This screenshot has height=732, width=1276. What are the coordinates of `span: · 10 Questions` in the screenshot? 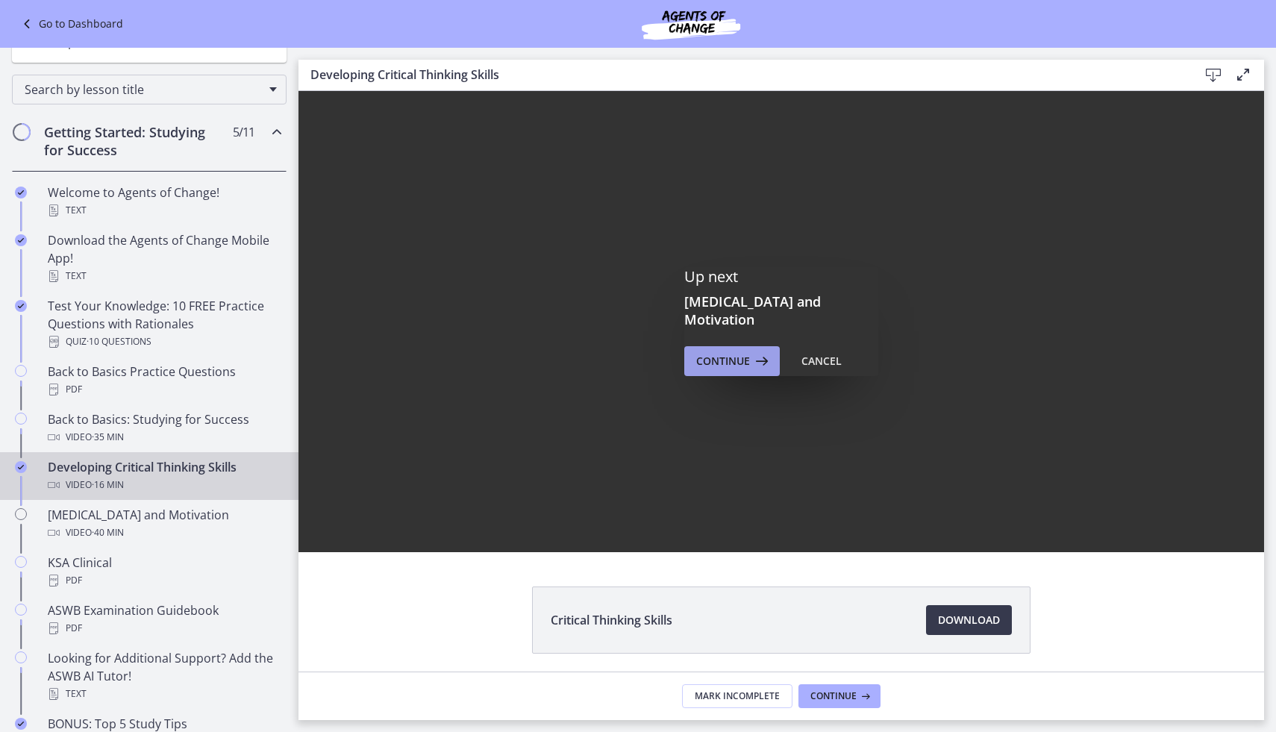 It's located at (119, 342).